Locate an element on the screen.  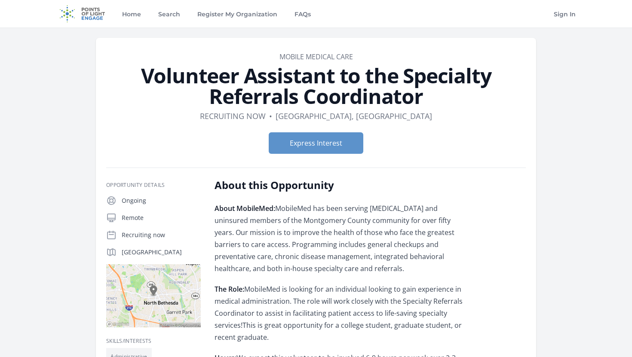
p: MobileMed is looking for an individual looking to gain experience in medical administration. The ... is located at coordinates (340, 314).